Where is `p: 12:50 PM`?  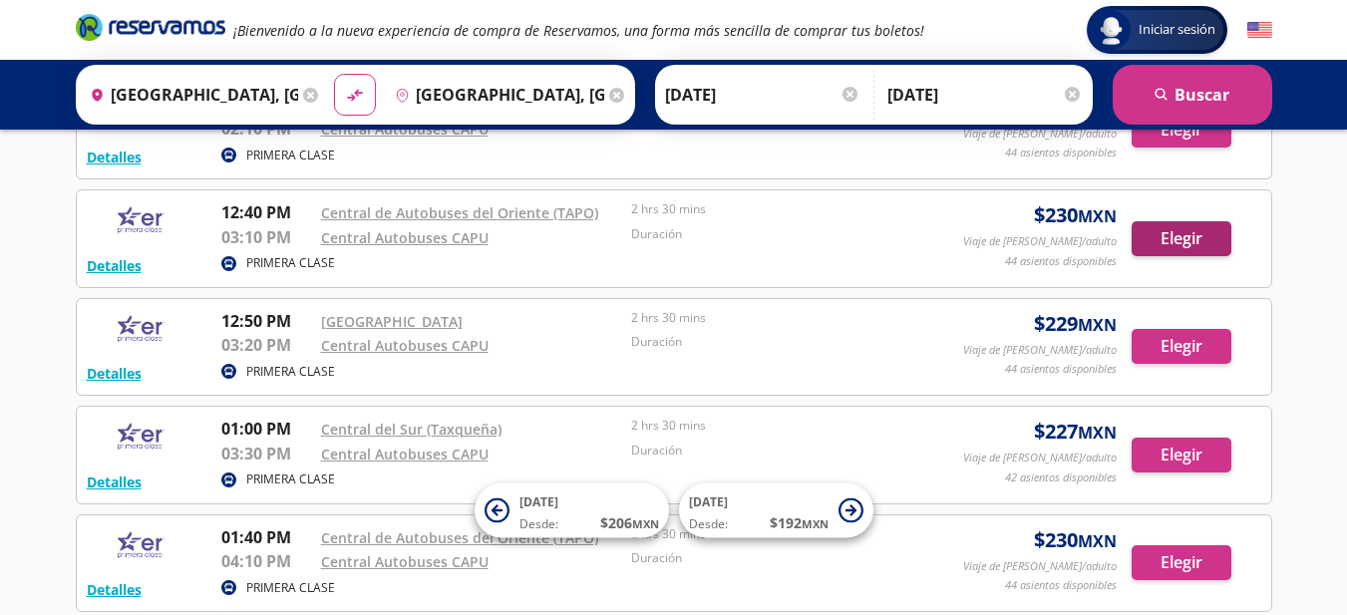
p: 12:50 PM is located at coordinates (266, 321).